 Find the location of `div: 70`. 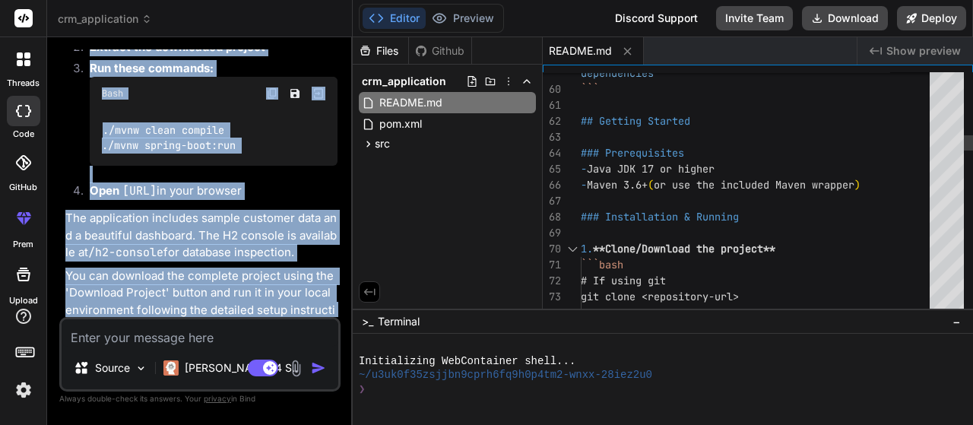

div: 70 is located at coordinates (552, 249).